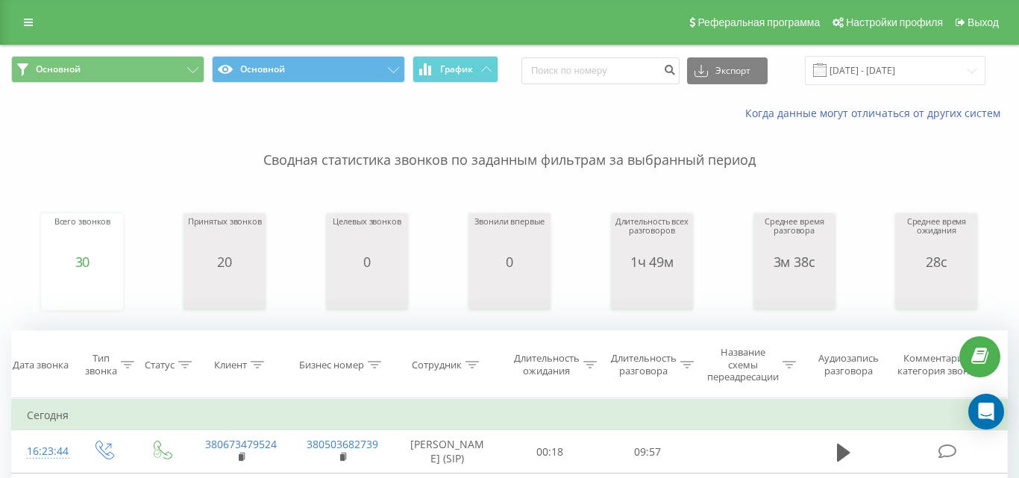  What do you see at coordinates (342, 444) in the screenshot?
I see `a: 380503682739` at bounding box center [342, 444].